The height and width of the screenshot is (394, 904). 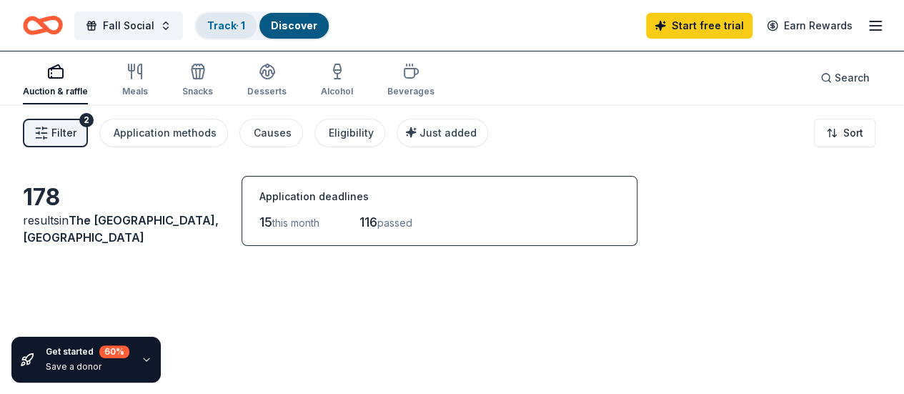 I want to click on div: 60 %, so click(x=114, y=352).